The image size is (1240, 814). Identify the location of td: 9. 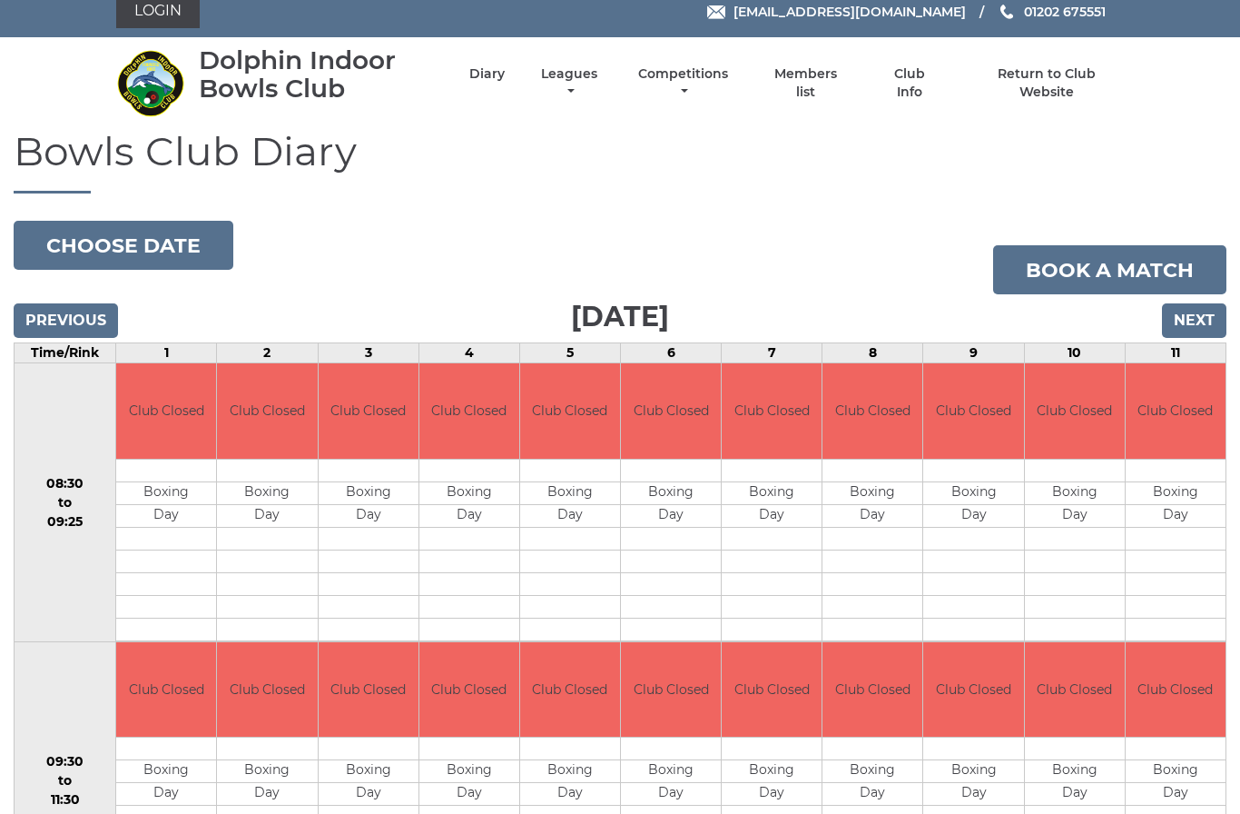
(973, 353).